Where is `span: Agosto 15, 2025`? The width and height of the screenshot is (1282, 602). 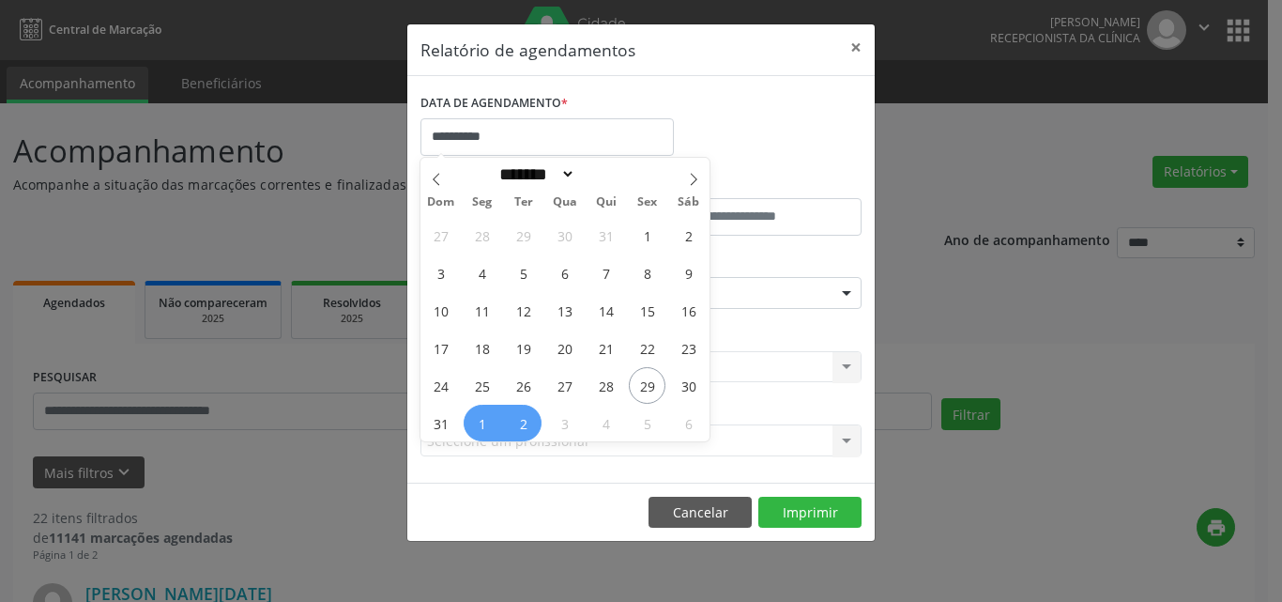 span: Agosto 15, 2025 is located at coordinates (647, 310).